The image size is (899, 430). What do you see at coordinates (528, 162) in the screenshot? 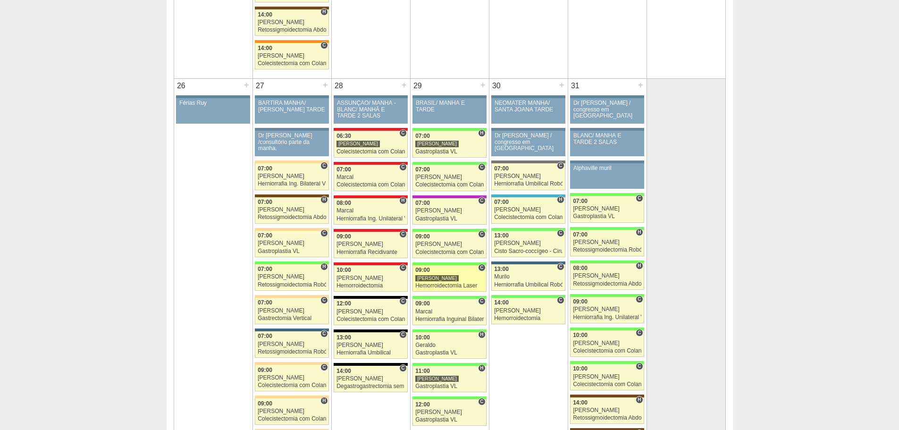
I see `div: Key: BP Paulista` at bounding box center [528, 162].